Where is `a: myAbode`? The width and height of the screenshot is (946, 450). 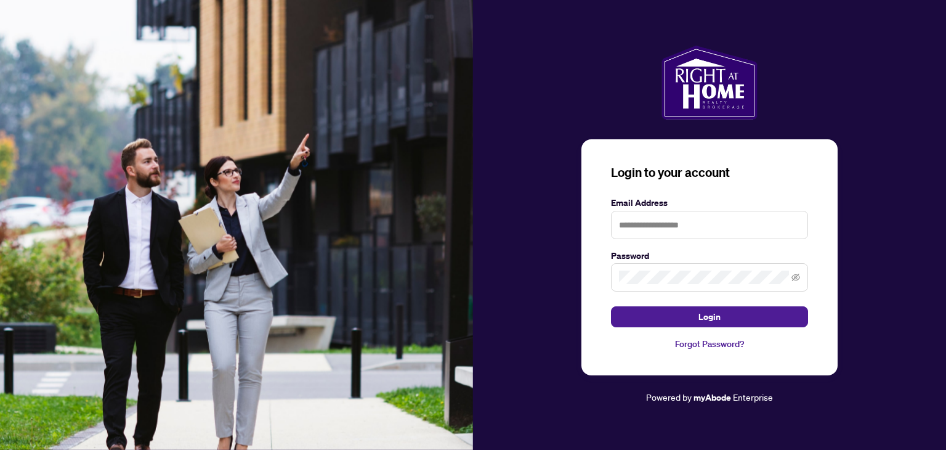 a: myAbode is located at coordinates (712, 397).